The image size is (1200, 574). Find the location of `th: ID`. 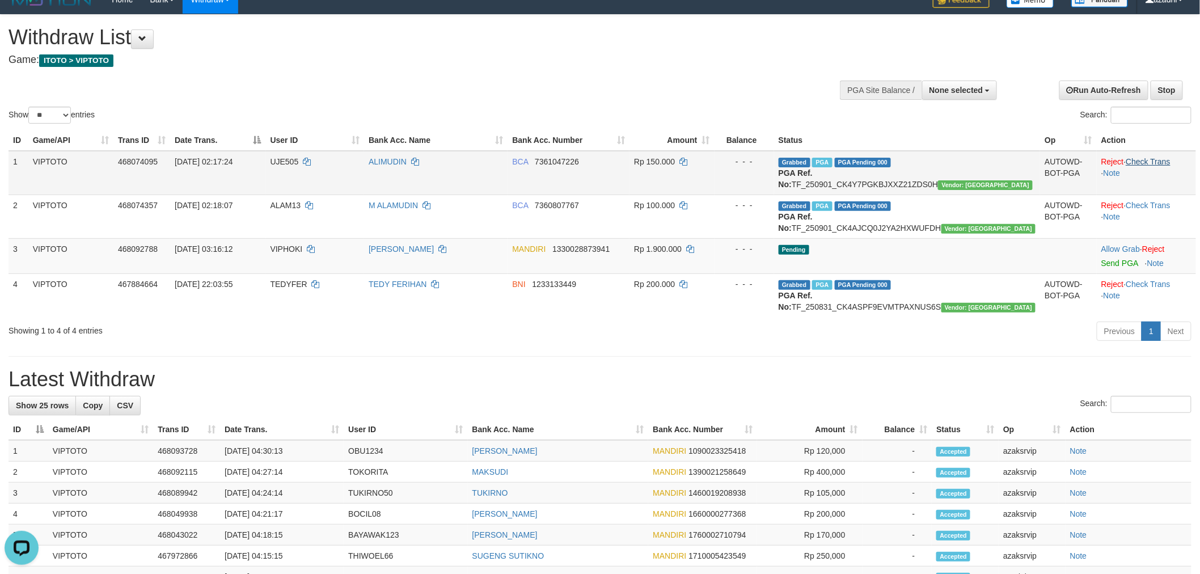

th: ID is located at coordinates (18, 140).